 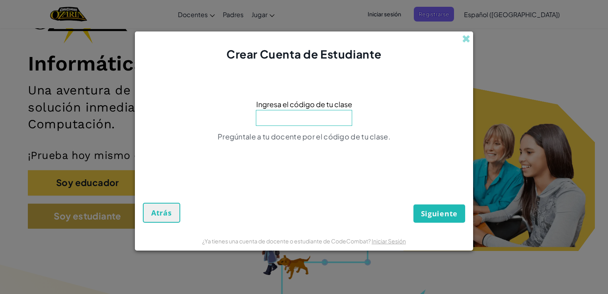 I want to click on a: Iniciar Sesión, so click(x=389, y=241).